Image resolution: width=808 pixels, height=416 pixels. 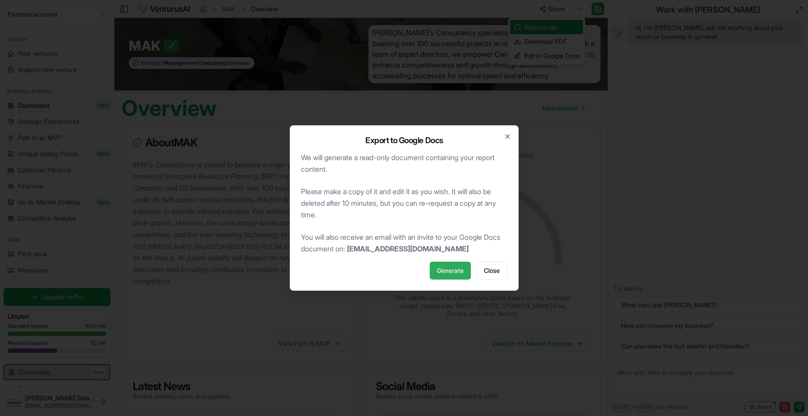 I want to click on p: We will generate a read-only document containing your report content., so click(x=404, y=163).